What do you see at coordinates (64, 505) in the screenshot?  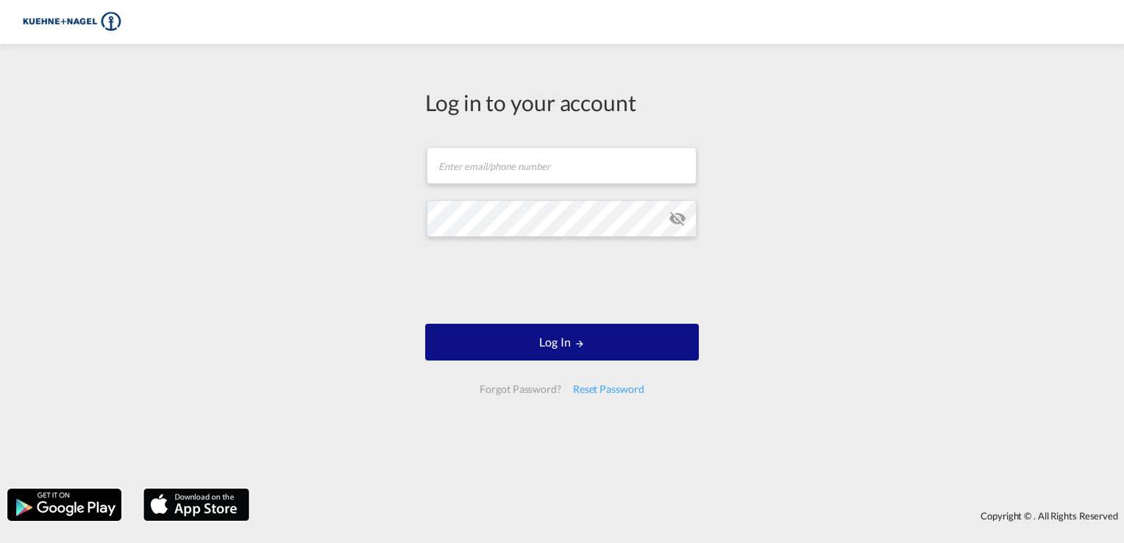 I see `img: google.png` at bounding box center [64, 505].